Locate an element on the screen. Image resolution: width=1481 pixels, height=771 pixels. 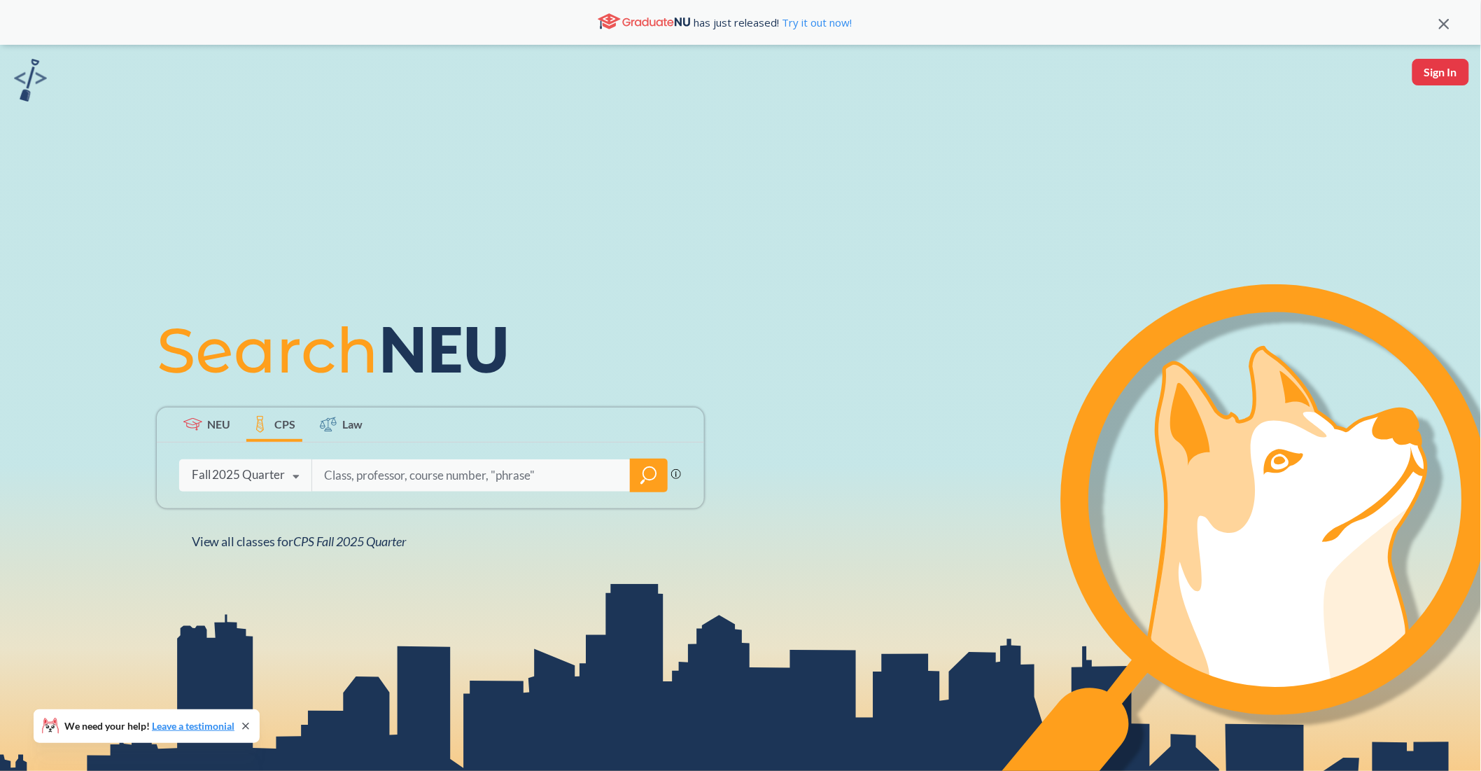
span: CPS Fall 2025 Quarter is located at coordinates (350, 541).